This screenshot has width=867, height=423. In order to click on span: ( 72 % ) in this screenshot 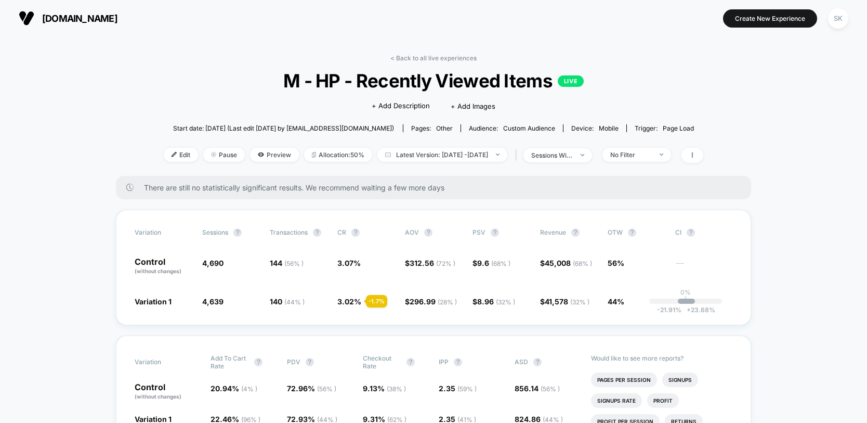, I will do `click(446, 263)`.